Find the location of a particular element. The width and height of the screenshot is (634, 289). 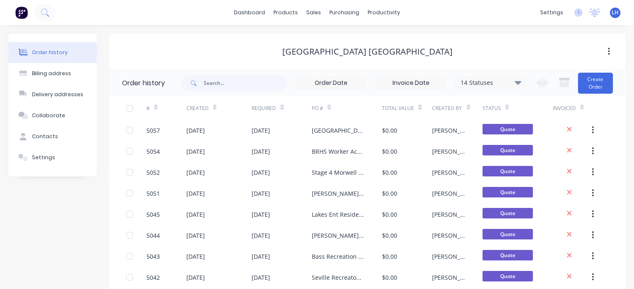

div: purchasing is located at coordinates (344, 13).